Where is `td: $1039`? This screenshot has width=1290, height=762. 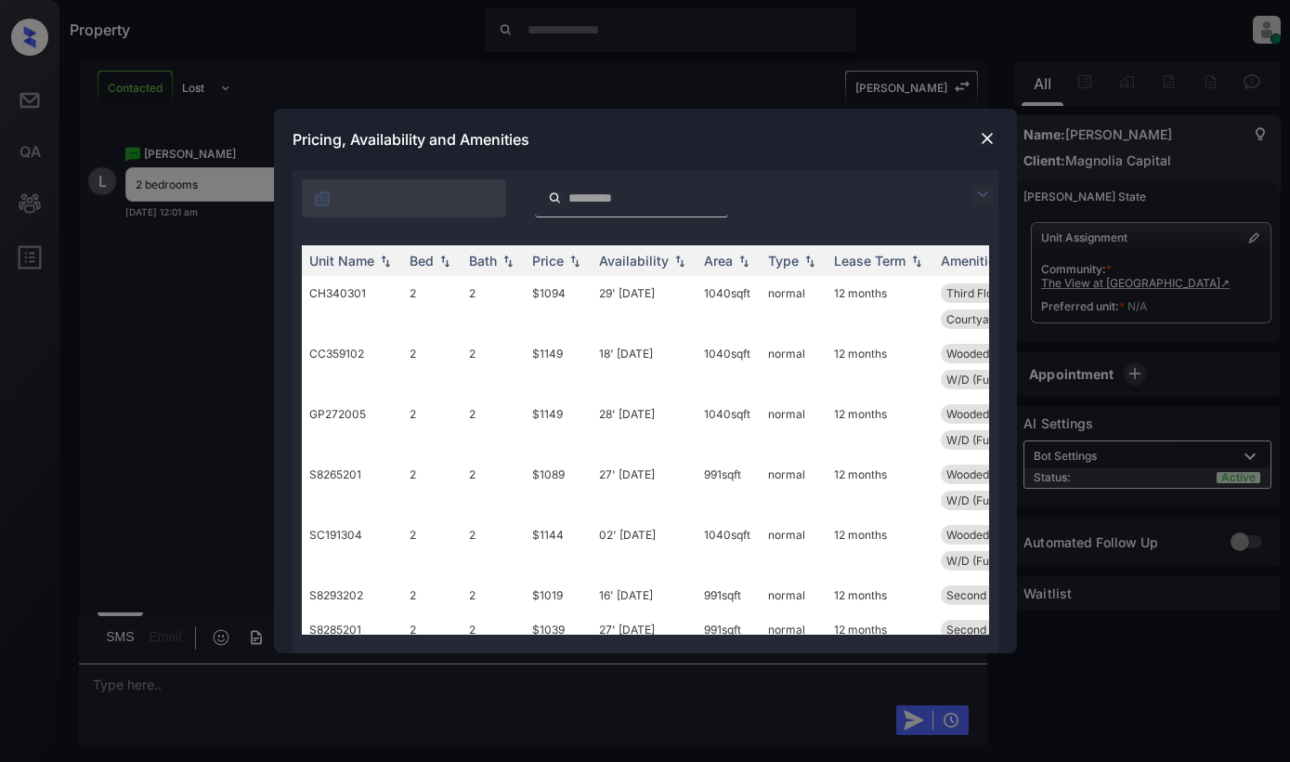 td: $1039 is located at coordinates (558, 642).